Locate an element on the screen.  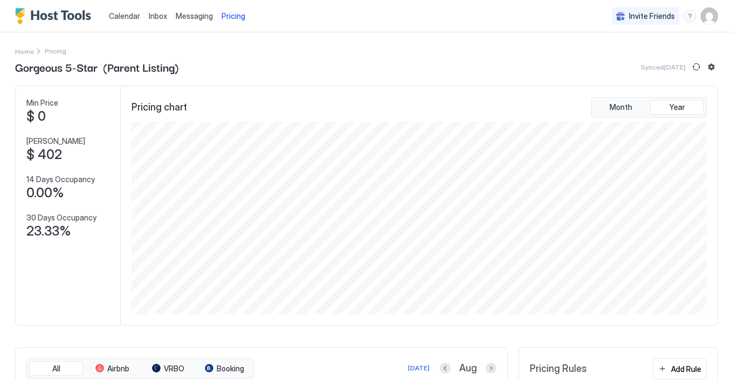
a: Host Tools Logo is located at coordinates (56, 16).